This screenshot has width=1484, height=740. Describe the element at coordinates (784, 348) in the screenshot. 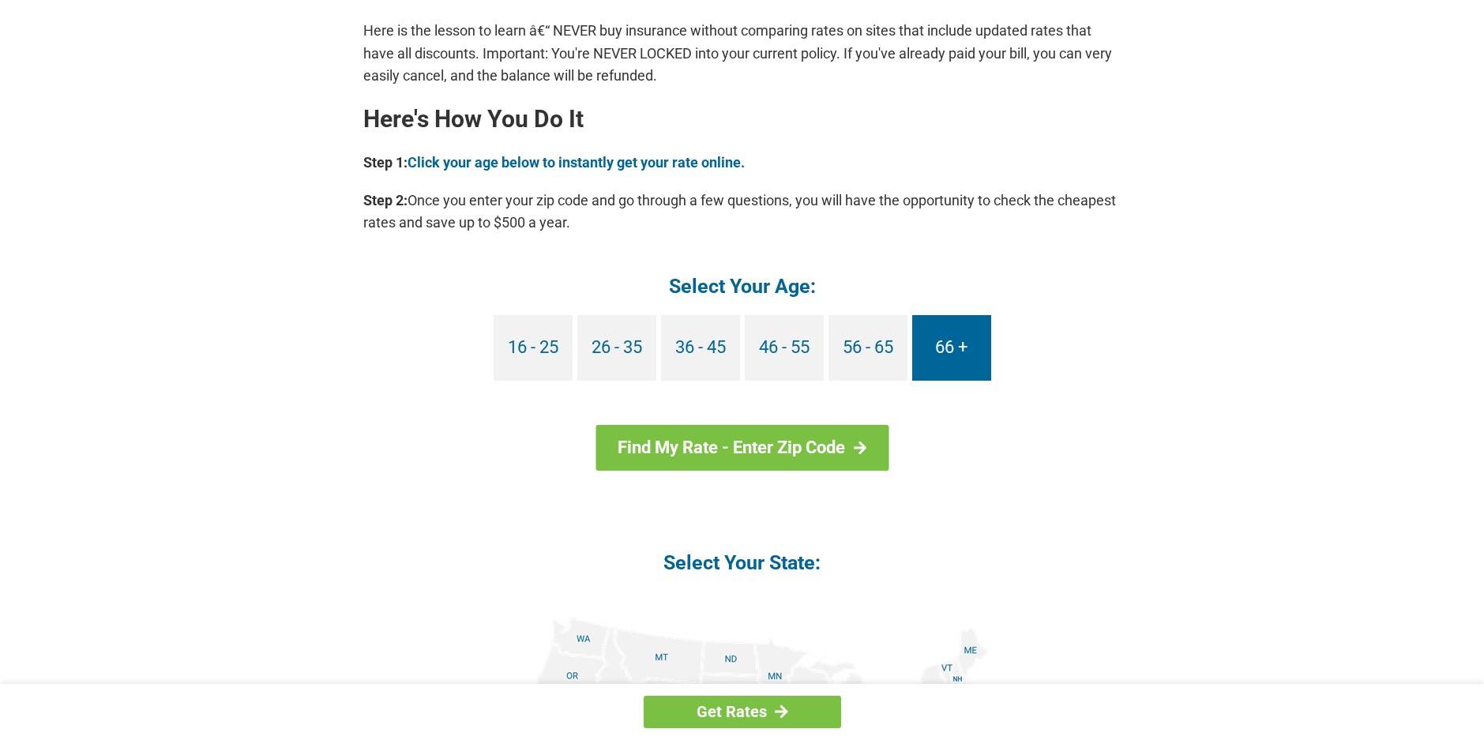

I see `a: 46 - 55` at that location.